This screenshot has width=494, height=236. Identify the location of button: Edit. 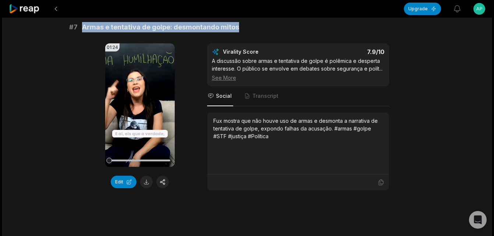
(124, 182).